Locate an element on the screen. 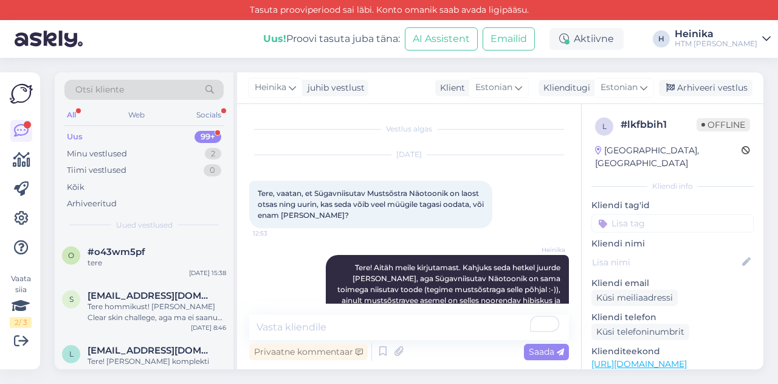 Image resolution: width=778 pixels, height=384 pixels. div: 0 is located at coordinates (212, 170).